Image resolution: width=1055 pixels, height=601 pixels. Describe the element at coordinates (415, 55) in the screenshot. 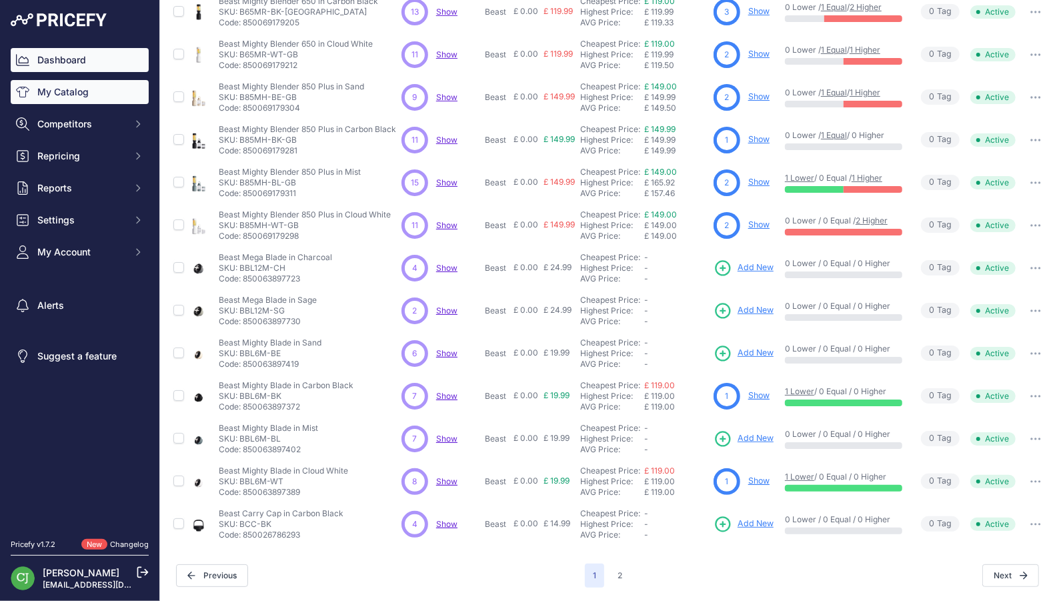

I see `span: 11` at that location.